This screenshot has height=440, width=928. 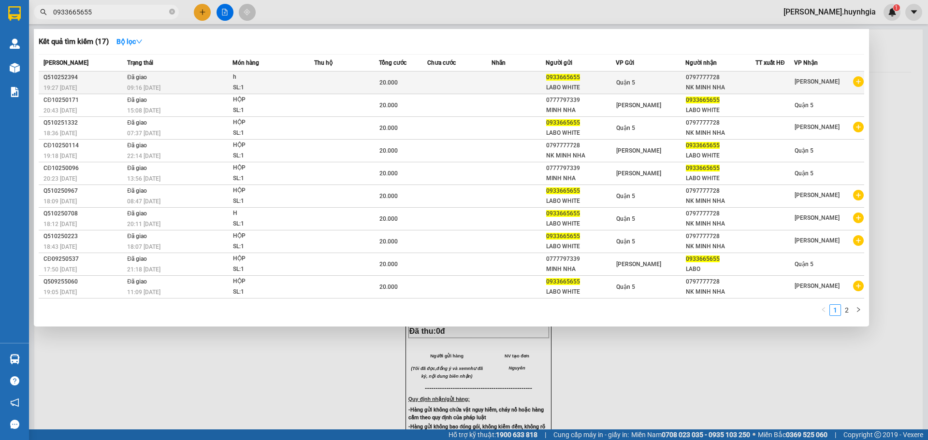 What do you see at coordinates (498, 63) in the screenshot?
I see `span: Nhãn` at bounding box center [498, 63].